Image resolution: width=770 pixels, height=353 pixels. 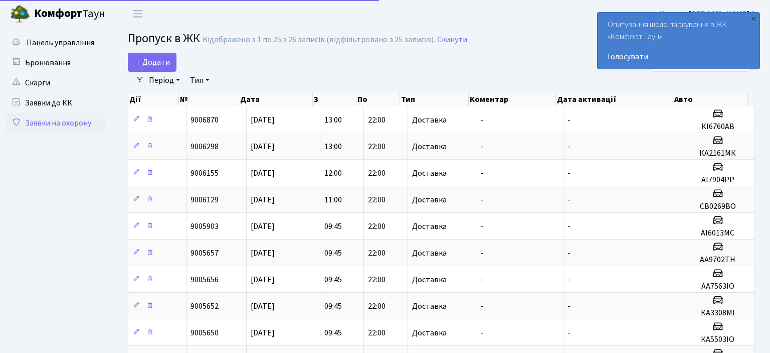 What do you see at coordinates (718, 259) in the screenshot?
I see `h5: АА9702ТН` at bounding box center [718, 259].